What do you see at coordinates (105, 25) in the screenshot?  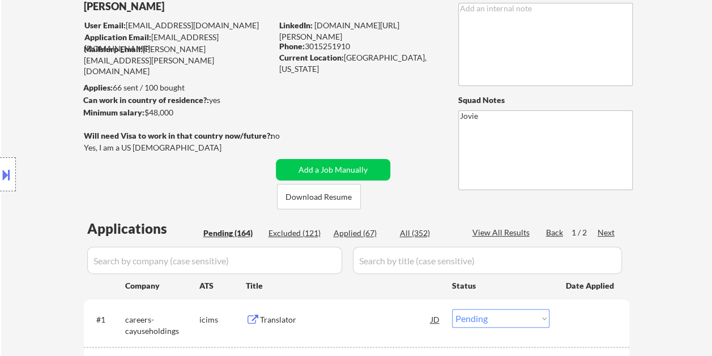 I see `strong: User Email:` at bounding box center [105, 25].